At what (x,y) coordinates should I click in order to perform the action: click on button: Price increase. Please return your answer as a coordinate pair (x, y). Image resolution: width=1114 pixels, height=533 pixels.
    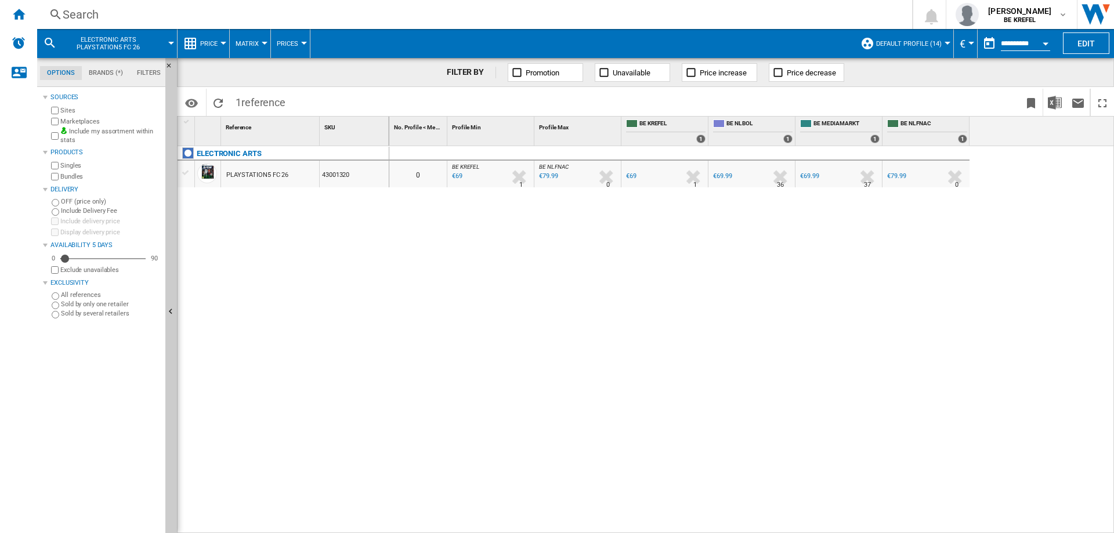
    Looking at the image, I should click on (719, 73).